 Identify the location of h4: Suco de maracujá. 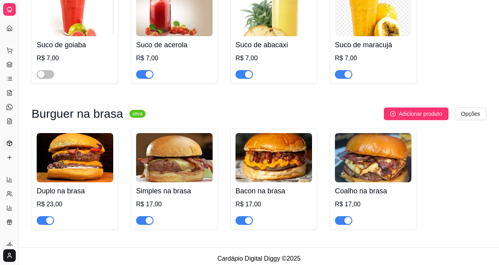
(373, 45).